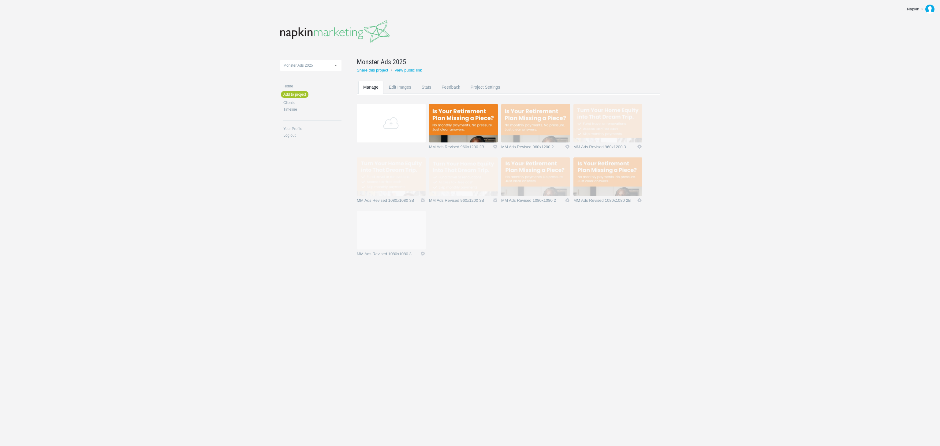 The image size is (940, 446). I want to click on a: Share this project, so click(372, 70).